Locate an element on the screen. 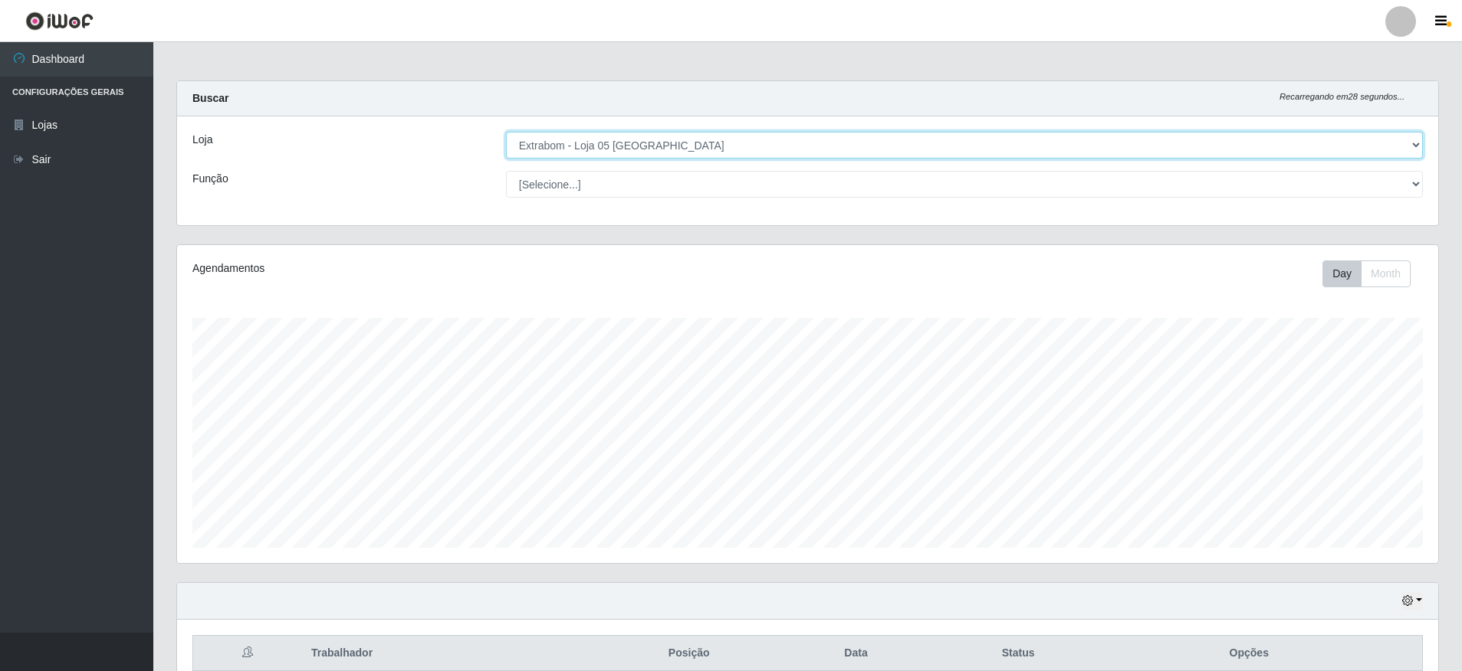 The height and width of the screenshot is (671, 1462). button: Month is located at coordinates (1385, 274).